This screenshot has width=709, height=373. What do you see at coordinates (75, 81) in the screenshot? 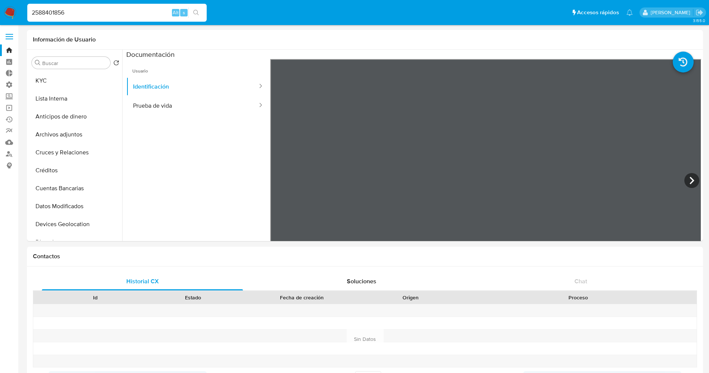
I see `button: KYC` at bounding box center [75, 81].